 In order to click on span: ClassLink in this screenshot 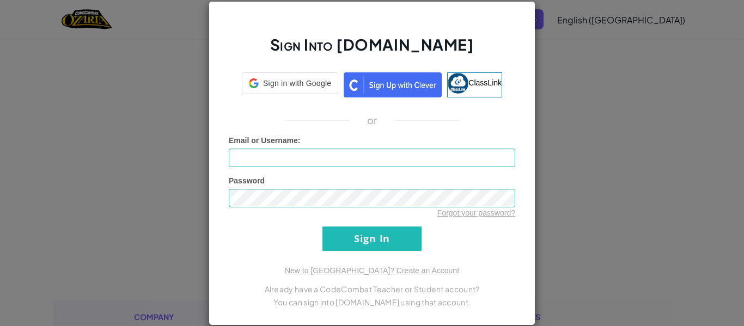, I will do `click(485, 82)`.